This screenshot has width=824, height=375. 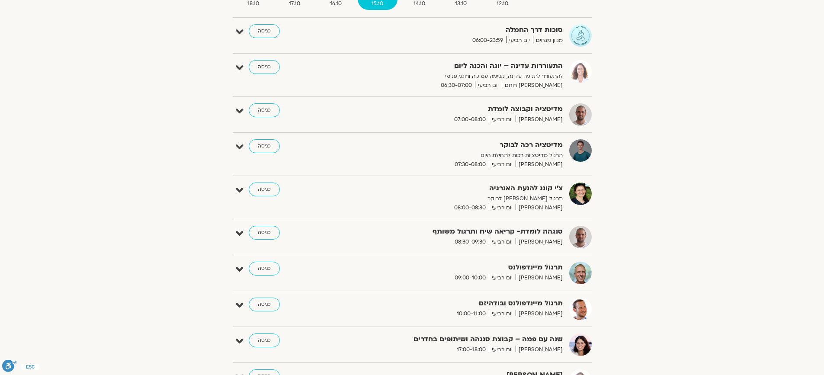 What do you see at coordinates (470, 278) in the screenshot?
I see `span: 09:00-10:00` at bounding box center [470, 278].